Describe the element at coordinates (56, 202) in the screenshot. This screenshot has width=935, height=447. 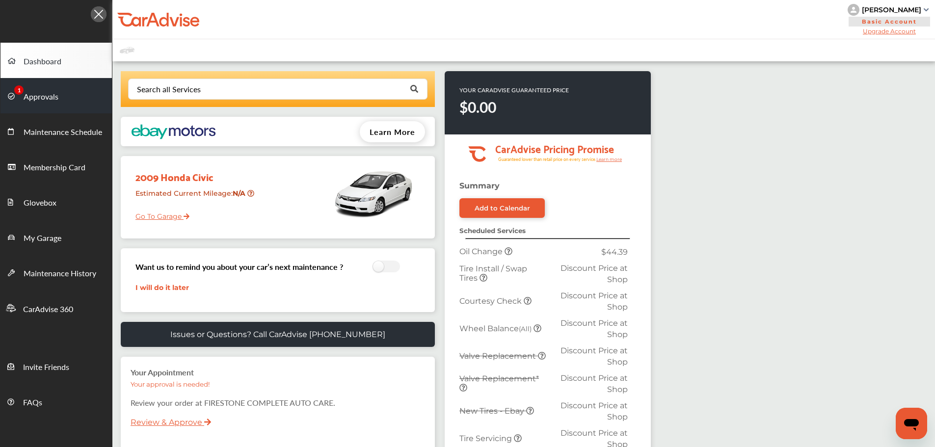
I see `a: Glovebox` at that location.